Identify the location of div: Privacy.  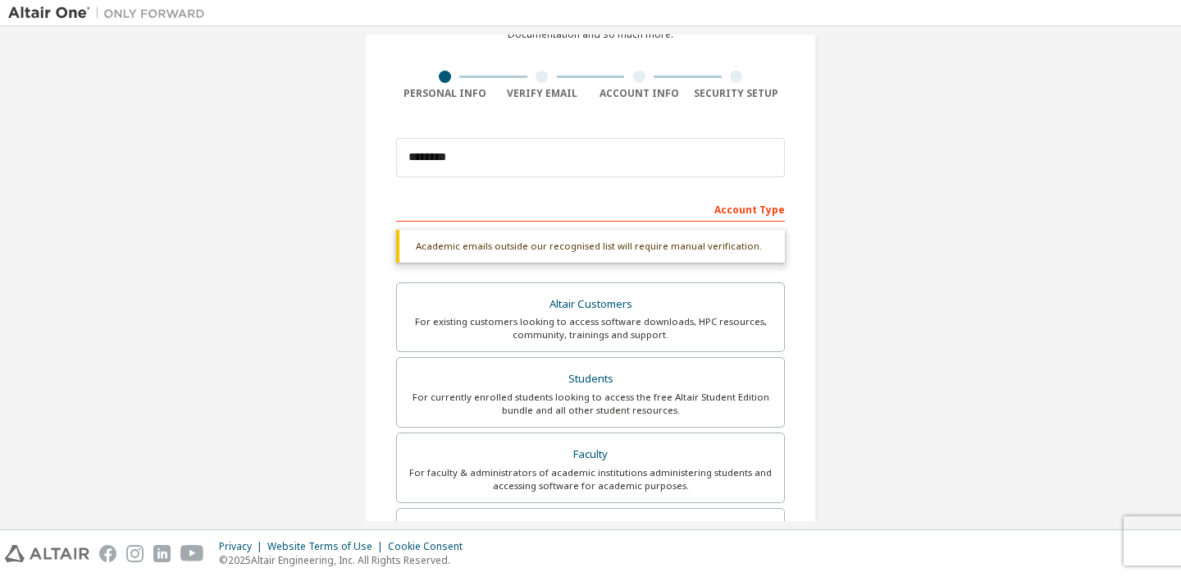
(243, 546).